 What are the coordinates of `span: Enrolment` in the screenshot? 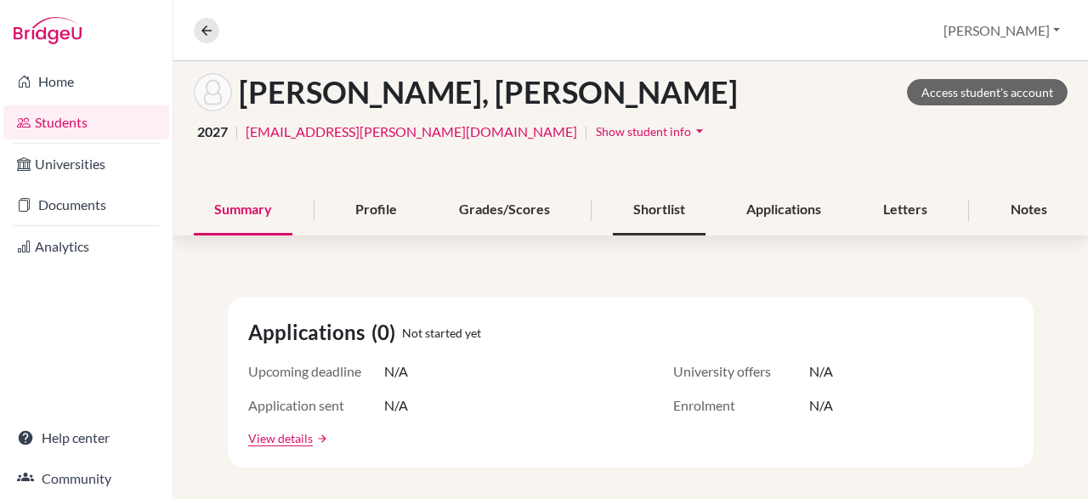 It's located at (741, 405).